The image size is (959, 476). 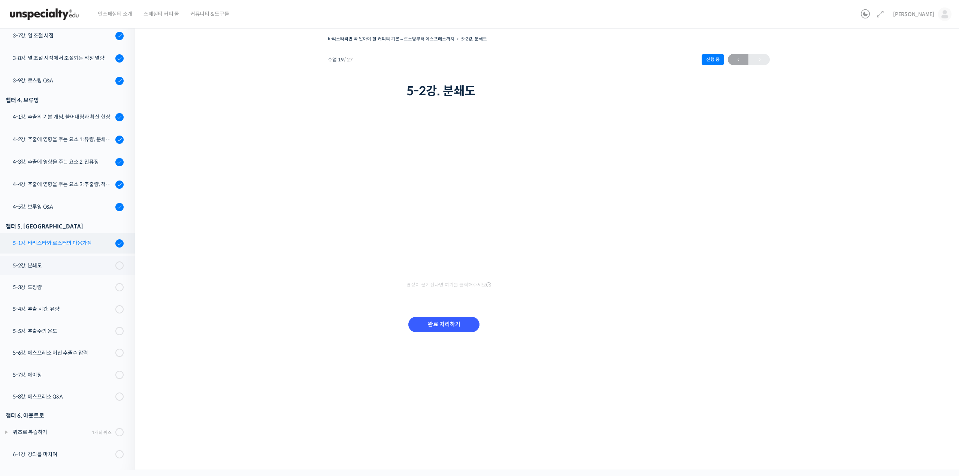 I want to click on span: 설정, so click(x=120, y=252).